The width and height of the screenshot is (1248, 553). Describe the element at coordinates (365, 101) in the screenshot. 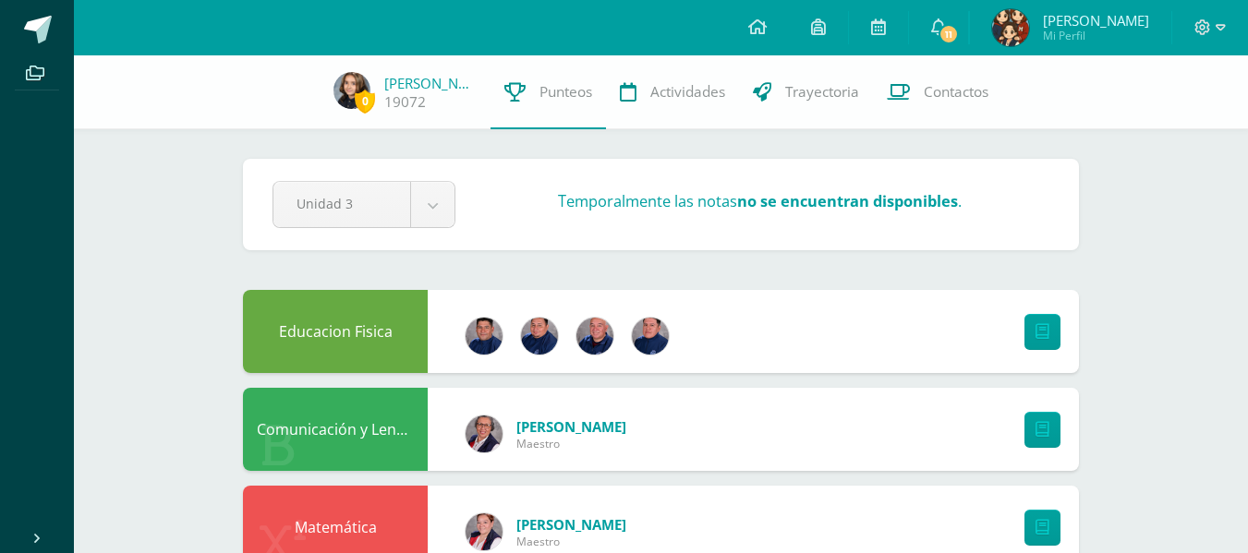

I see `span: 0` at that location.